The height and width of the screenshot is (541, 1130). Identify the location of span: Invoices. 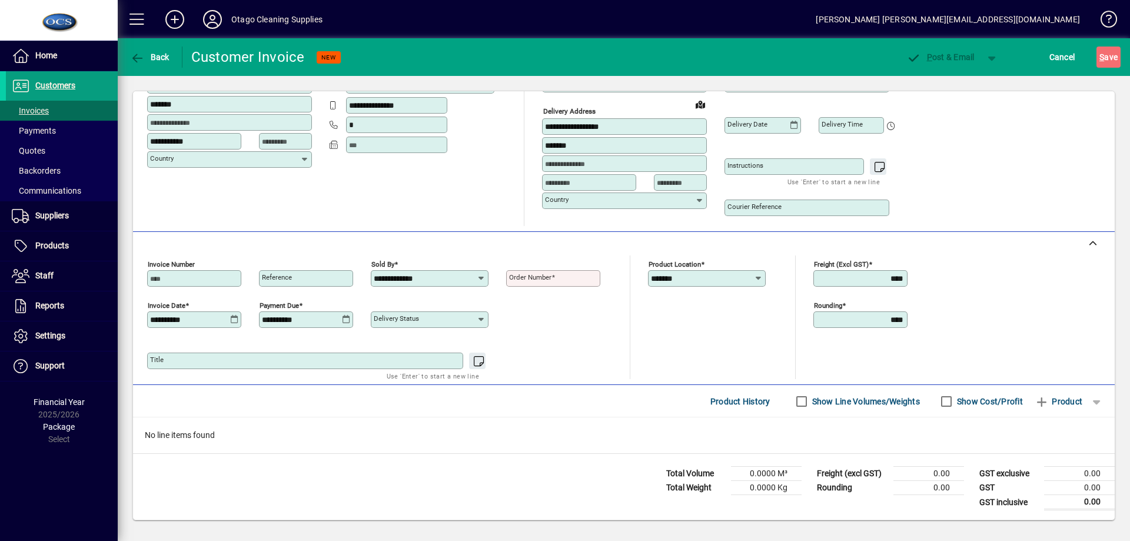
(30, 111).